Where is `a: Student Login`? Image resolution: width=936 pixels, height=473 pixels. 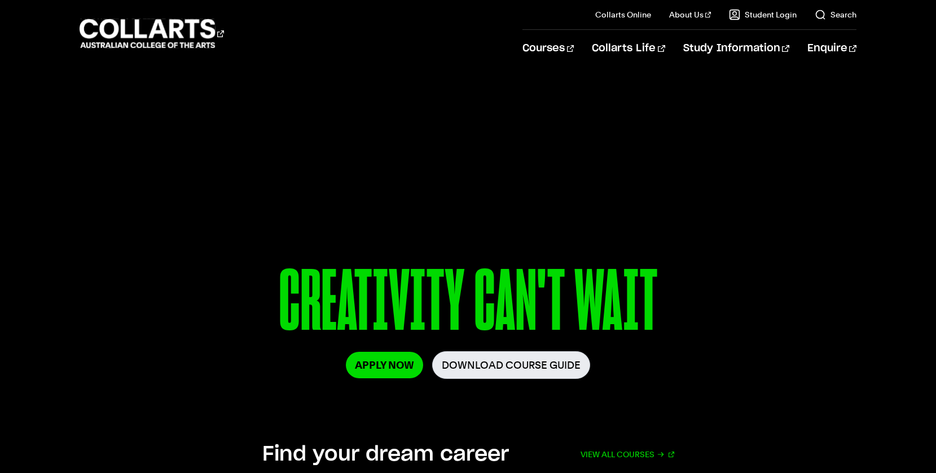
a: Student Login is located at coordinates (763, 15).